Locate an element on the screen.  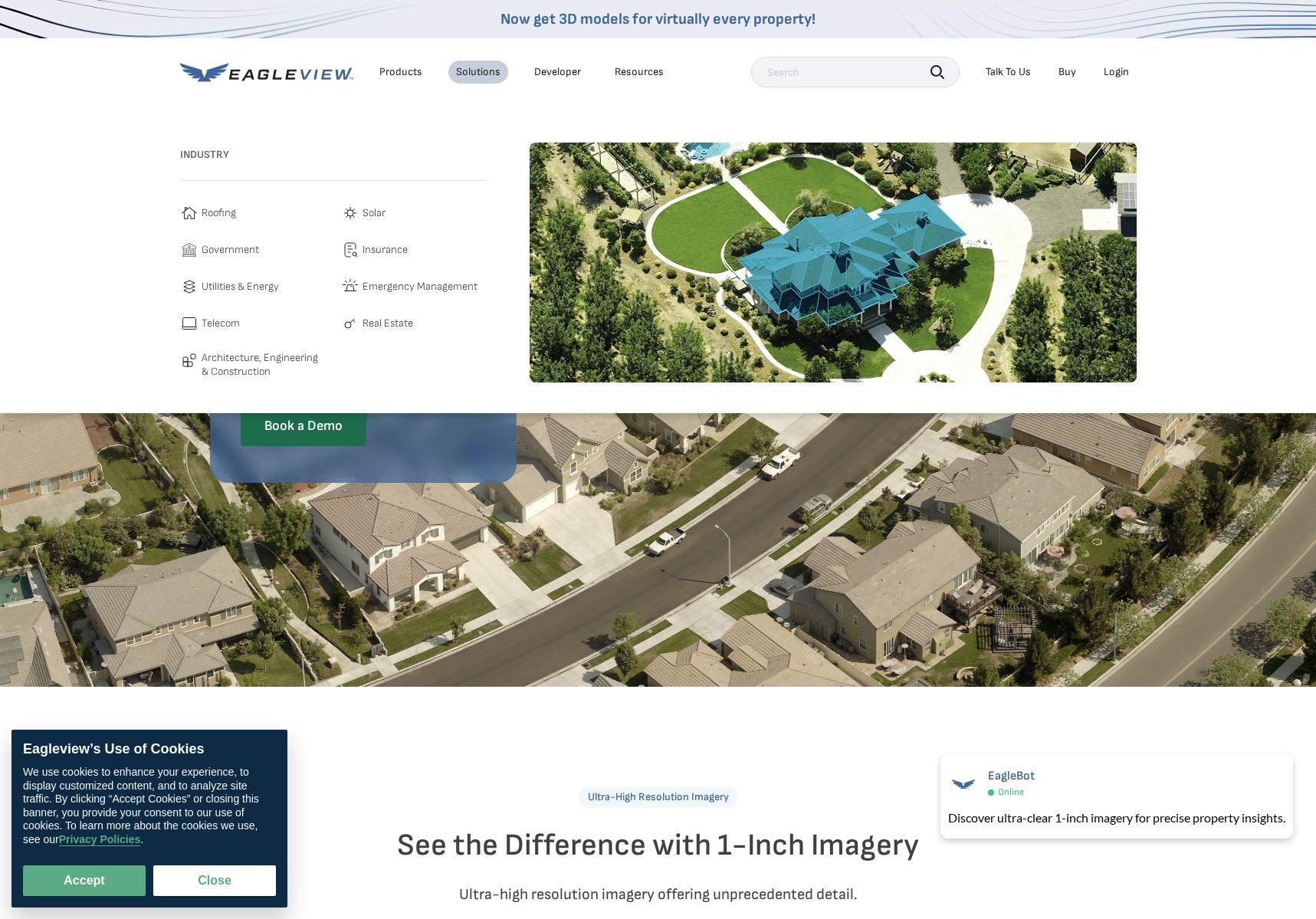
img: emergency-icon.svg is located at coordinates (350, 287).